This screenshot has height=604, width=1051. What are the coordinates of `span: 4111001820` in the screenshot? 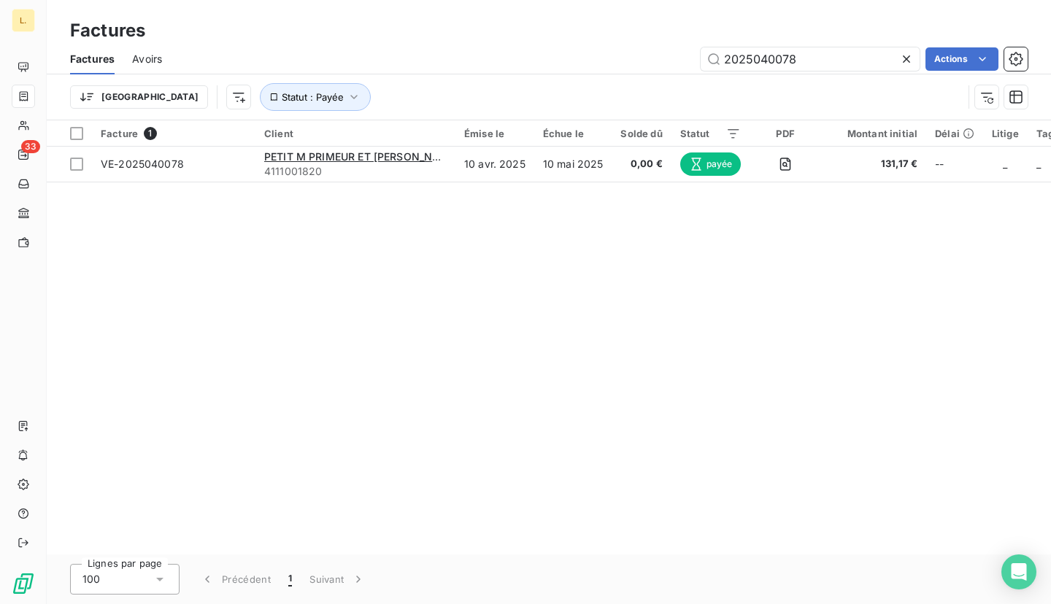 It's located at (355, 171).